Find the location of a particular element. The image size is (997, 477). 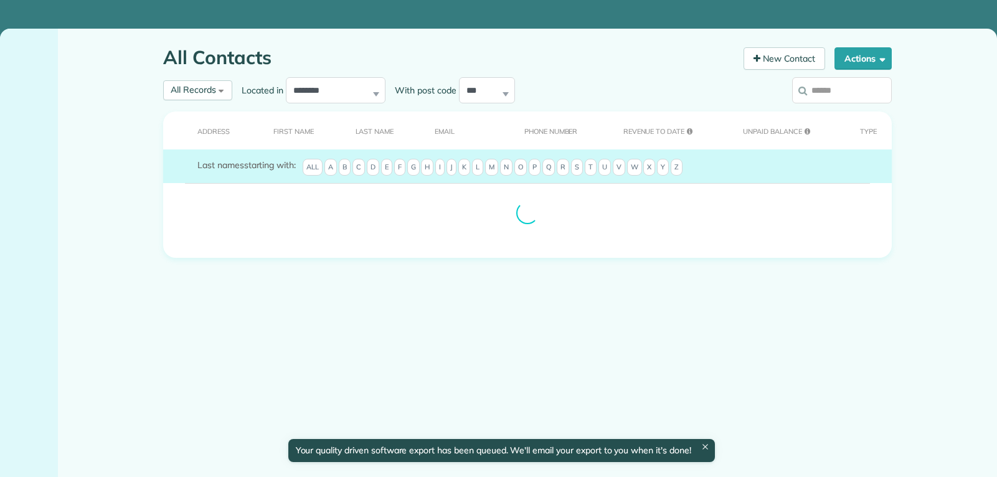

span: K is located at coordinates (464, 167).